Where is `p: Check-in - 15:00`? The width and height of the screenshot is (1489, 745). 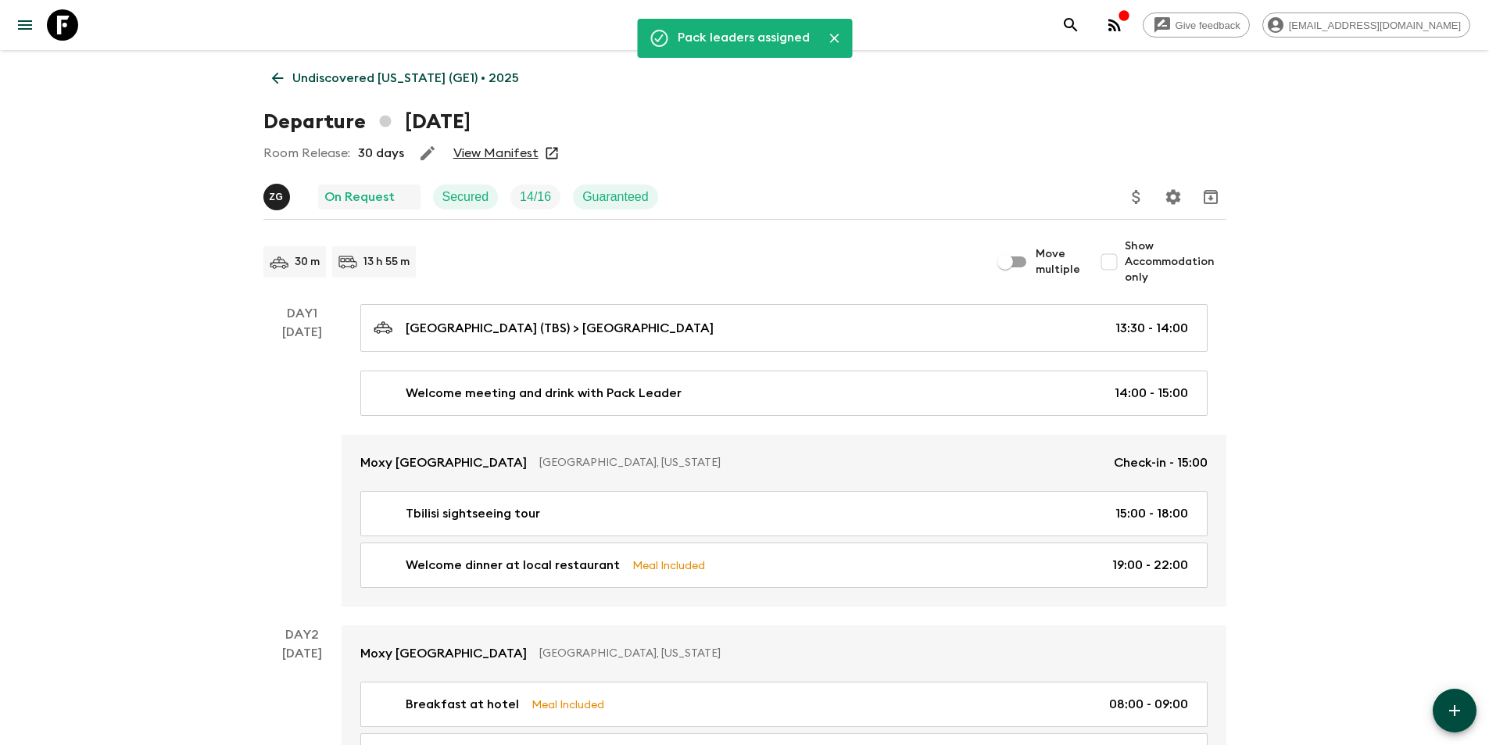 p: Check-in - 15:00 is located at coordinates (1160, 463).